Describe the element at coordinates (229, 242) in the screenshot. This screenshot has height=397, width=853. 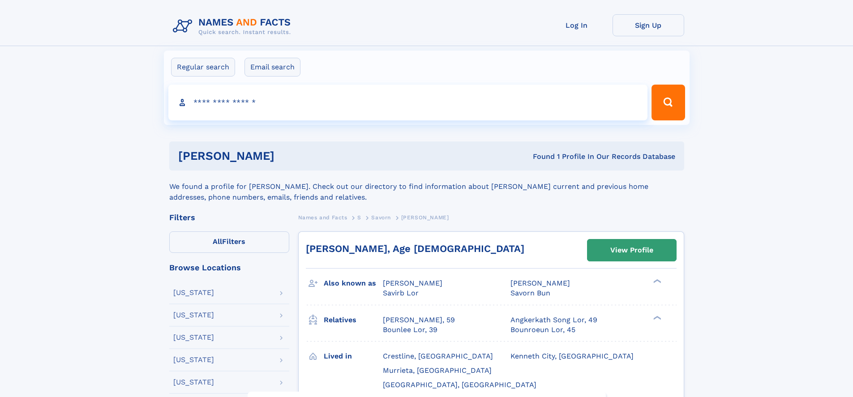
I see `label: Filters` at that location.